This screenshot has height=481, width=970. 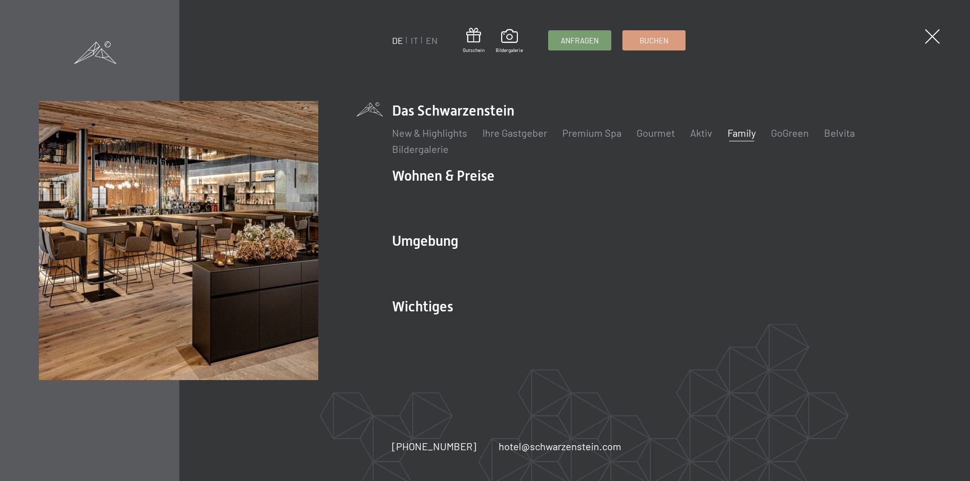 What do you see at coordinates (398, 40) in the screenshot?
I see `a: DE` at bounding box center [398, 40].